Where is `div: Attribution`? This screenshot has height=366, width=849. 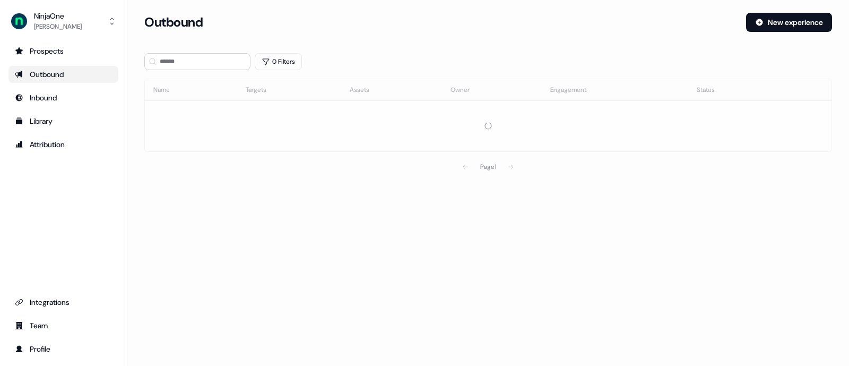
div: Attribution is located at coordinates (63, 144).